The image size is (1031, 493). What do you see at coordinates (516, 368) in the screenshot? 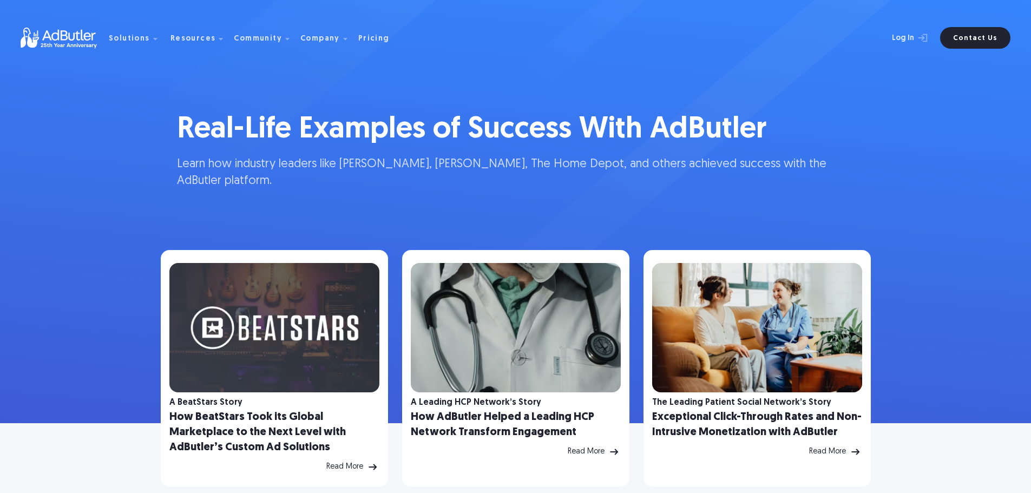
I see `a: A Leading HCP Network’s Story How AdButler Helped a Leading HCP Network Transform Engagement Read...` at bounding box center [516, 368].